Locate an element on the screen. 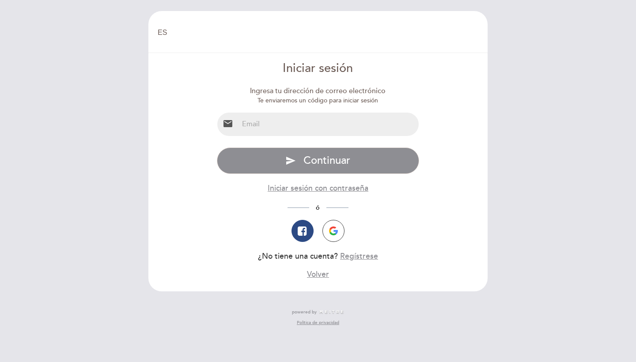  a: powered by is located at coordinates (318, 312).